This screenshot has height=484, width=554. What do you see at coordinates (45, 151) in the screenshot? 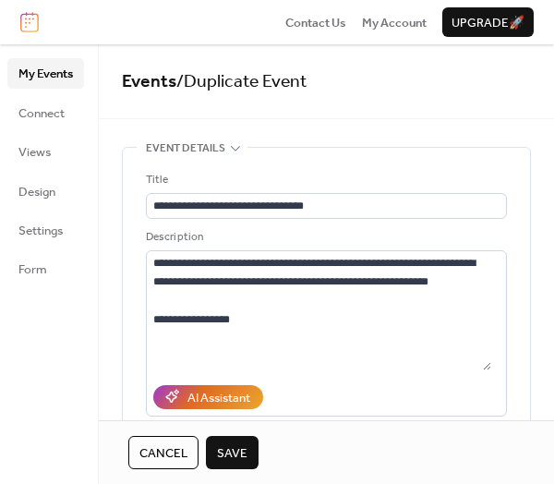
I see `a: Views` at bounding box center [45, 151].